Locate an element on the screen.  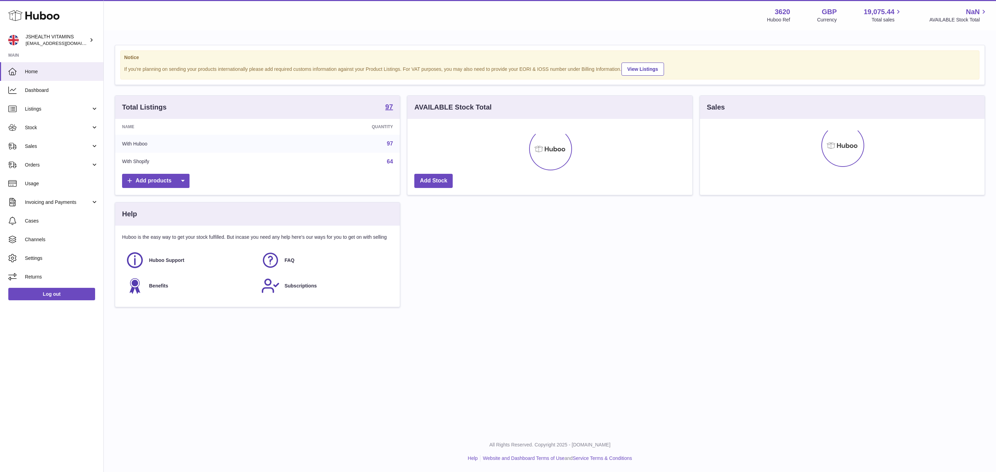
strong: GBP is located at coordinates (829, 12).